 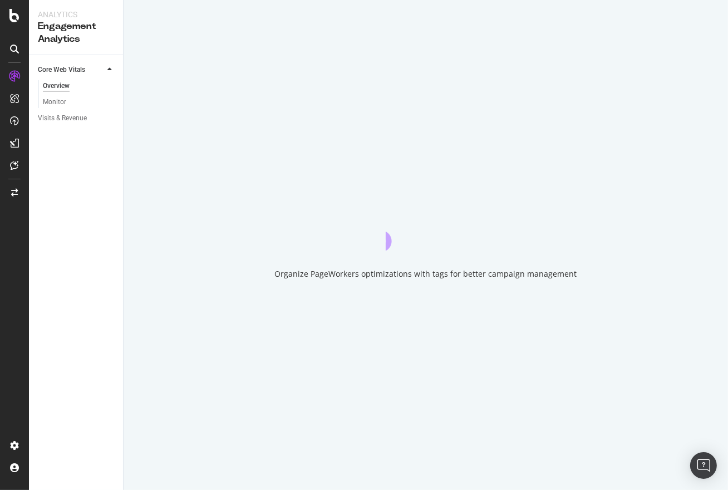 I want to click on a: Visits & Revenue, so click(x=76, y=118).